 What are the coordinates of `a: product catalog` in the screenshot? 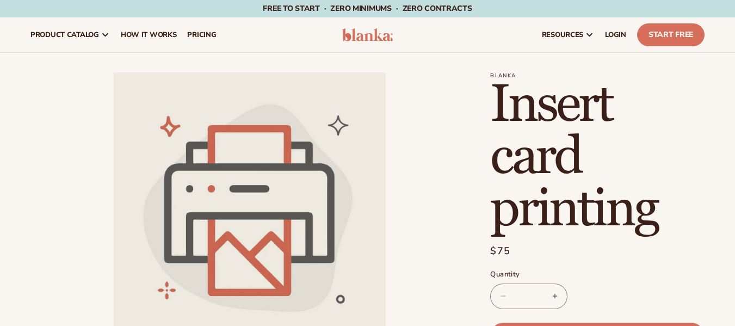 It's located at (70, 35).